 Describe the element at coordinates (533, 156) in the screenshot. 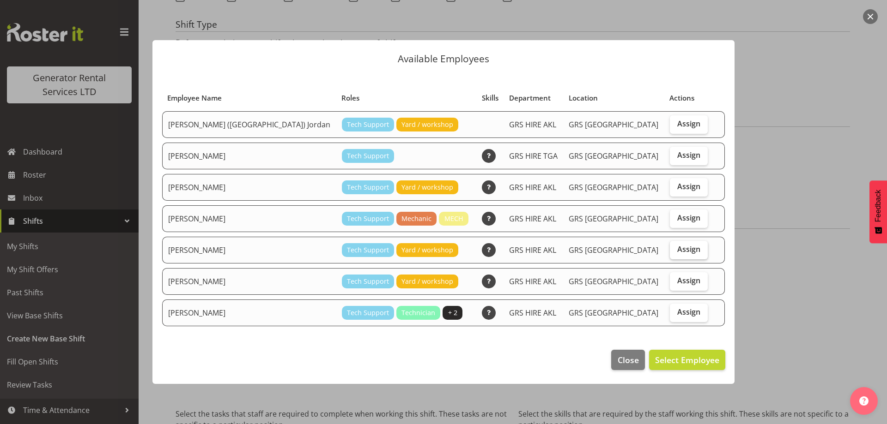

I see `span: GRS HIRE TGA` at that location.